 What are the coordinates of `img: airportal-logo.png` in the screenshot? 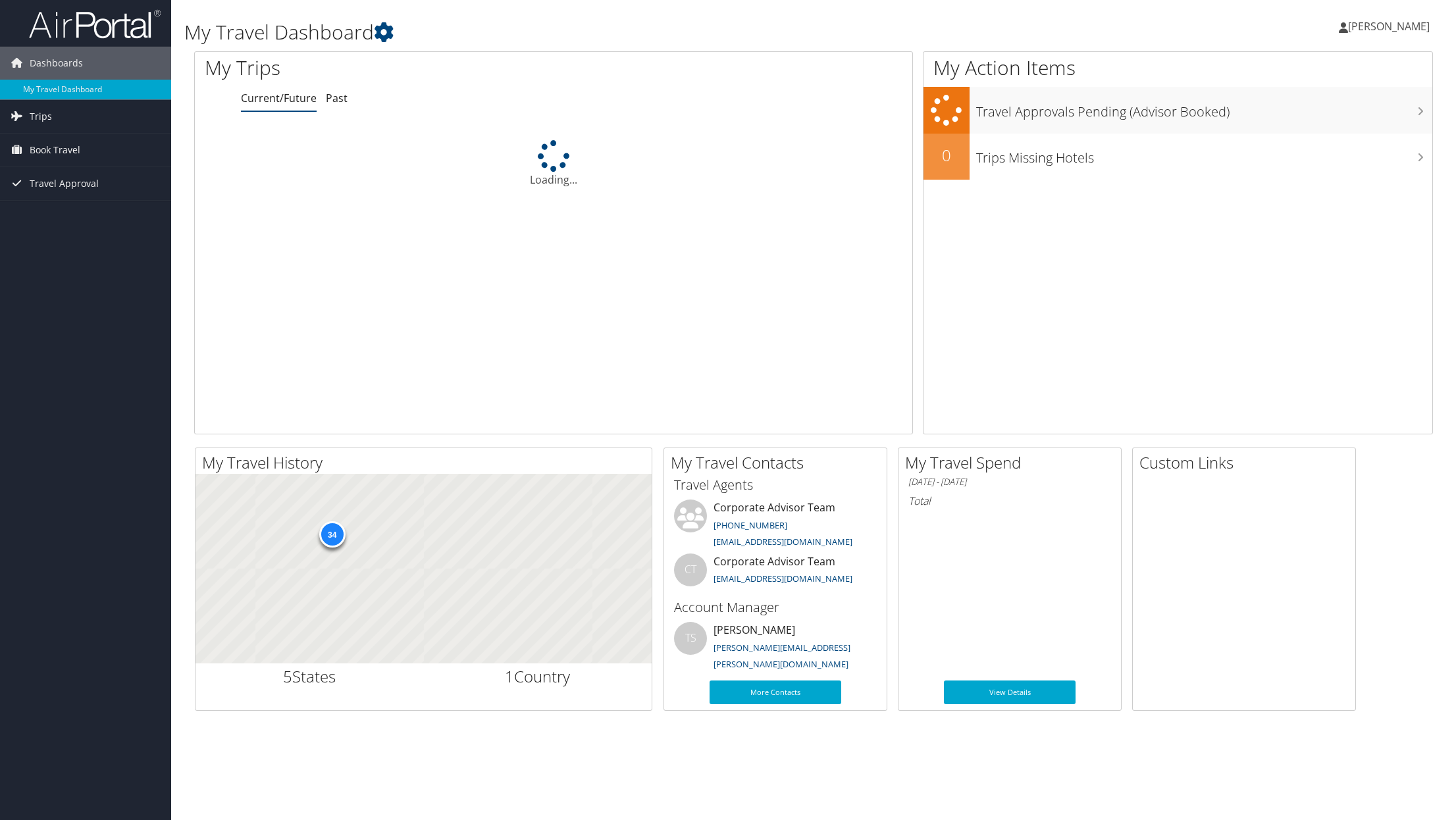 It's located at (95, 23).